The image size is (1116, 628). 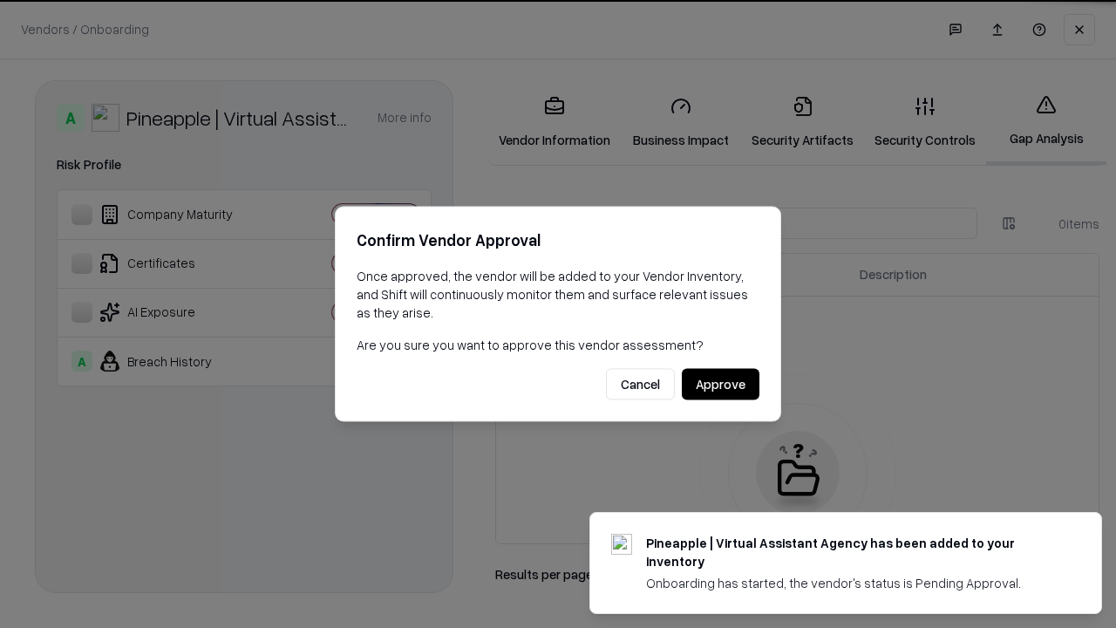 I want to click on p: Once approved, the vendor will be added to your Vendor Inventory, and Shift will continuously mon..., so click(x=558, y=294).